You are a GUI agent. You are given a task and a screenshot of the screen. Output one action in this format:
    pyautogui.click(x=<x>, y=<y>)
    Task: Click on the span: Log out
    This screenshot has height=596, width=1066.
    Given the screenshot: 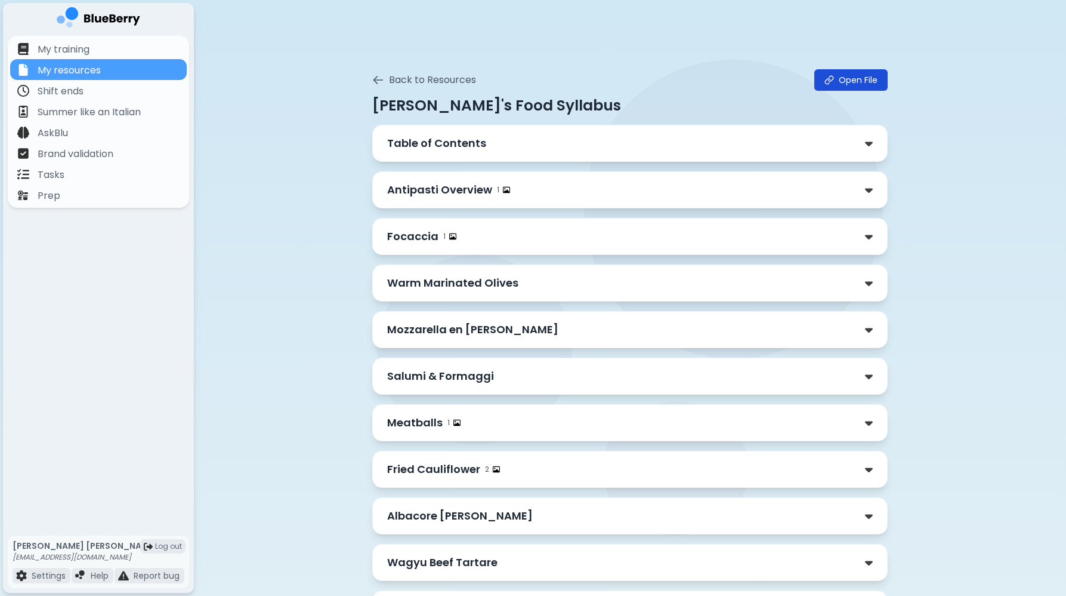 What is the action you would take?
    pyautogui.click(x=168, y=546)
    